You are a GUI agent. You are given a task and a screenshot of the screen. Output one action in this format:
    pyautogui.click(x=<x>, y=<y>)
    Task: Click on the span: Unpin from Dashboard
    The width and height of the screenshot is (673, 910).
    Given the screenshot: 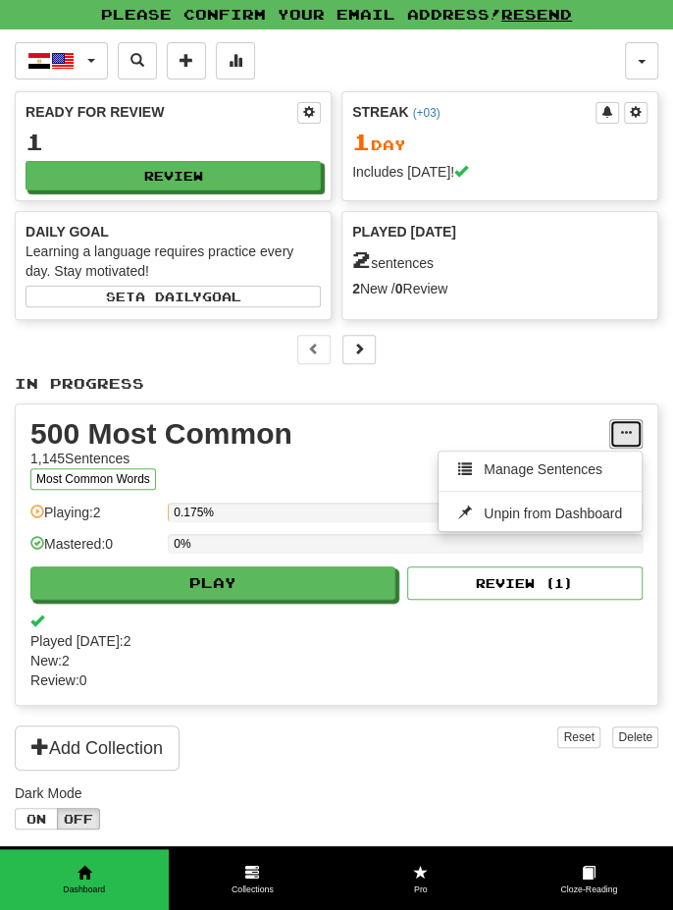 What is the action you would take?
    pyautogui.click(x=553, y=513)
    